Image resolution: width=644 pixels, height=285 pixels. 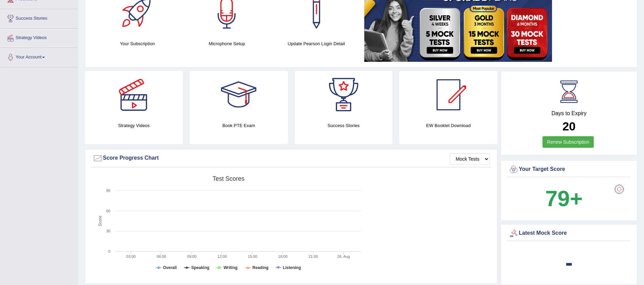 I want to click on text: 60, so click(x=108, y=211).